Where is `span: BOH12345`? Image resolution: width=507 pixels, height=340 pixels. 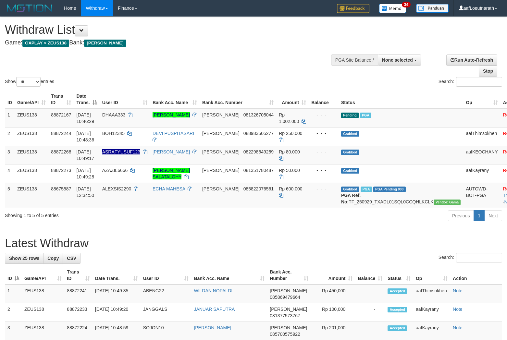
span: BOH12345 is located at coordinates (113, 133).